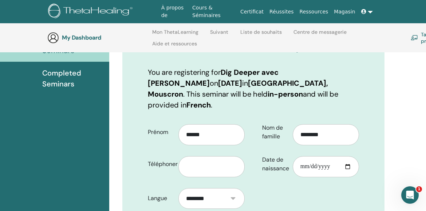  Describe the element at coordinates (252, 12) in the screenshot. I see `a: Certificat` at that location.